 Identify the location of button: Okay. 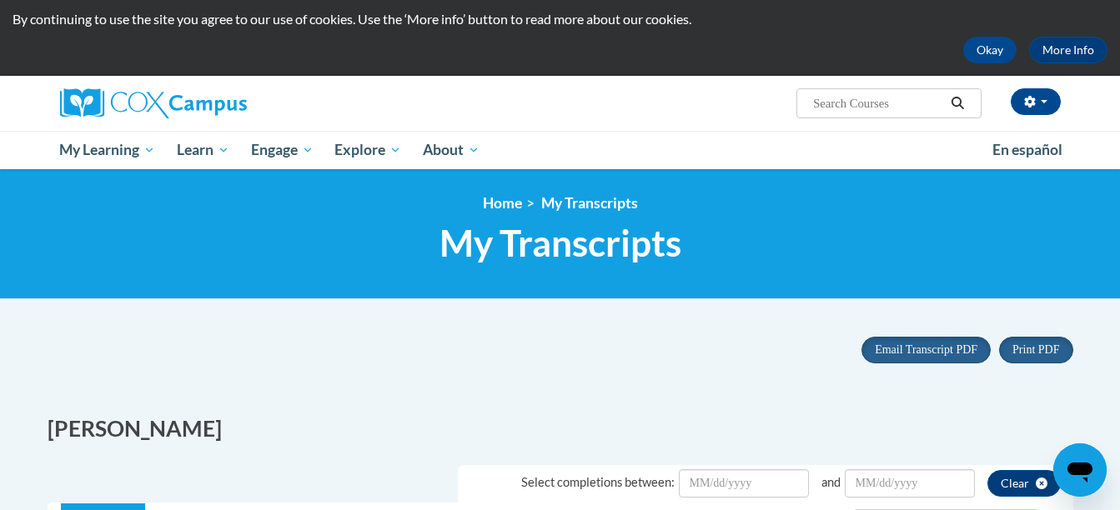
(990, 50).